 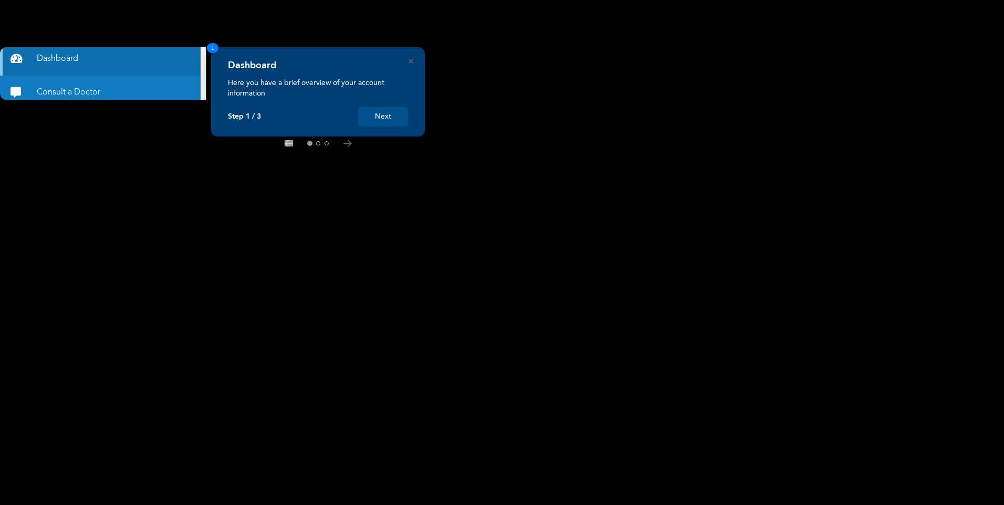 What do you see at coordinates (244, 117) in the screenshot?
I see `p: Step 1 / 3` at bounding box center [244, 117].